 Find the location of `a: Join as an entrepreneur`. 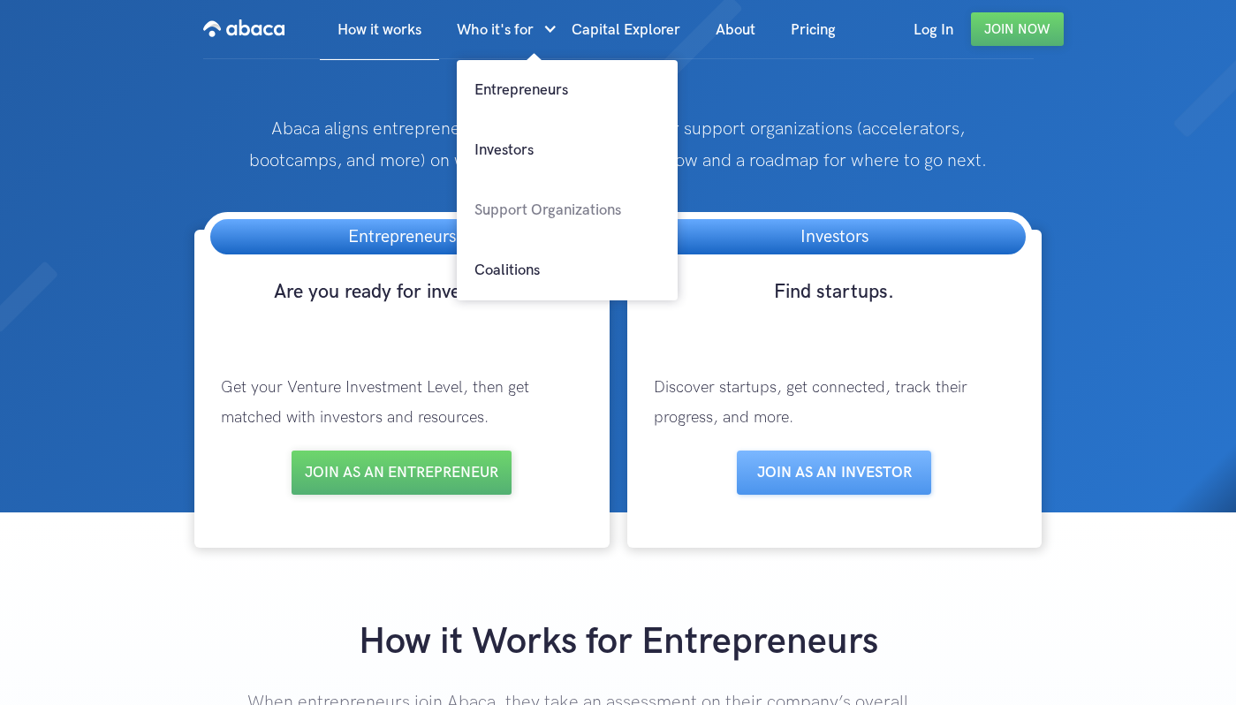

a: Join as an entrepreneur is located at coordinates (401, 473).